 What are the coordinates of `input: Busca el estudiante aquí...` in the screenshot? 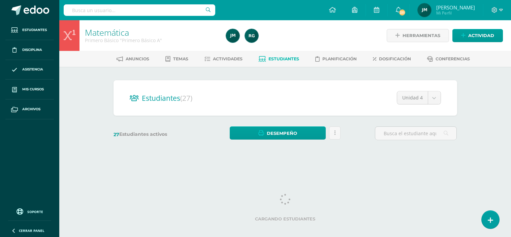 It's located at (416, 133).